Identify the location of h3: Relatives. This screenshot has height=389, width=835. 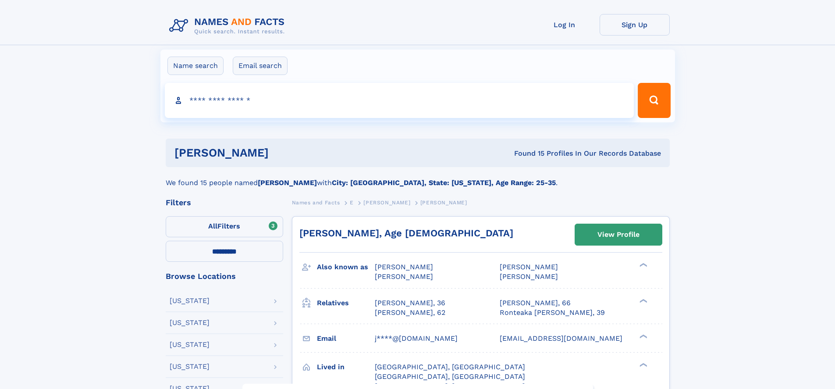
(346, 303).